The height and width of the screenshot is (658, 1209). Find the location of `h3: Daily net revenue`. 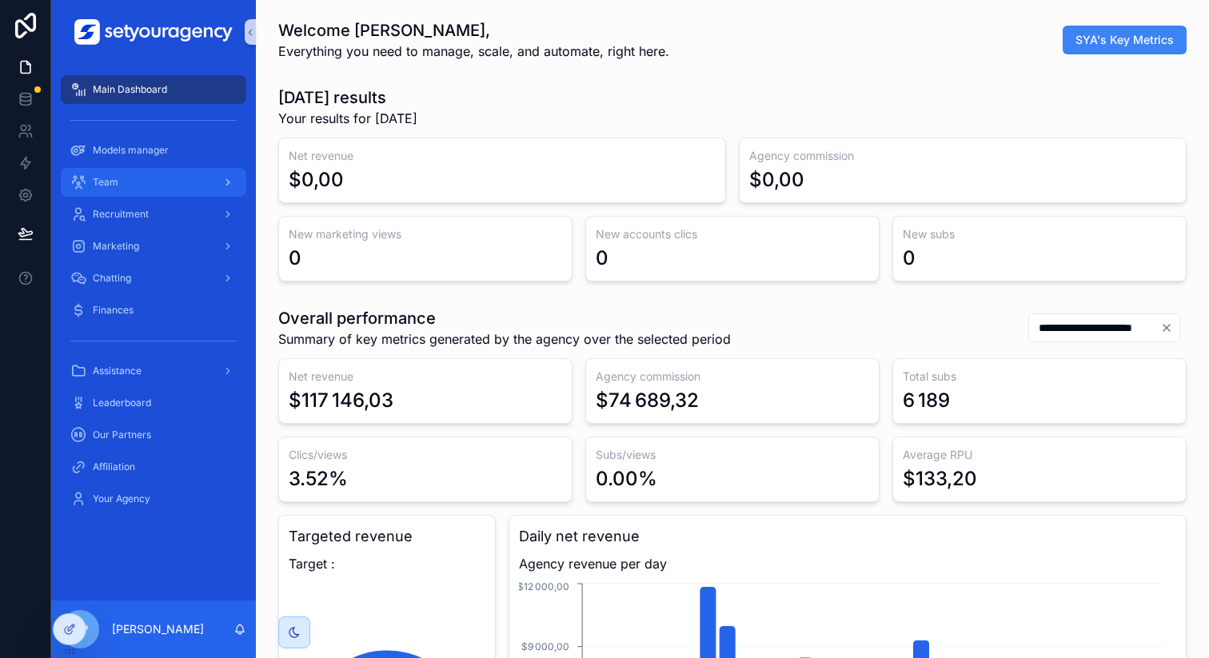

h3: Daily net revenue is located at coordinates (847, 536).